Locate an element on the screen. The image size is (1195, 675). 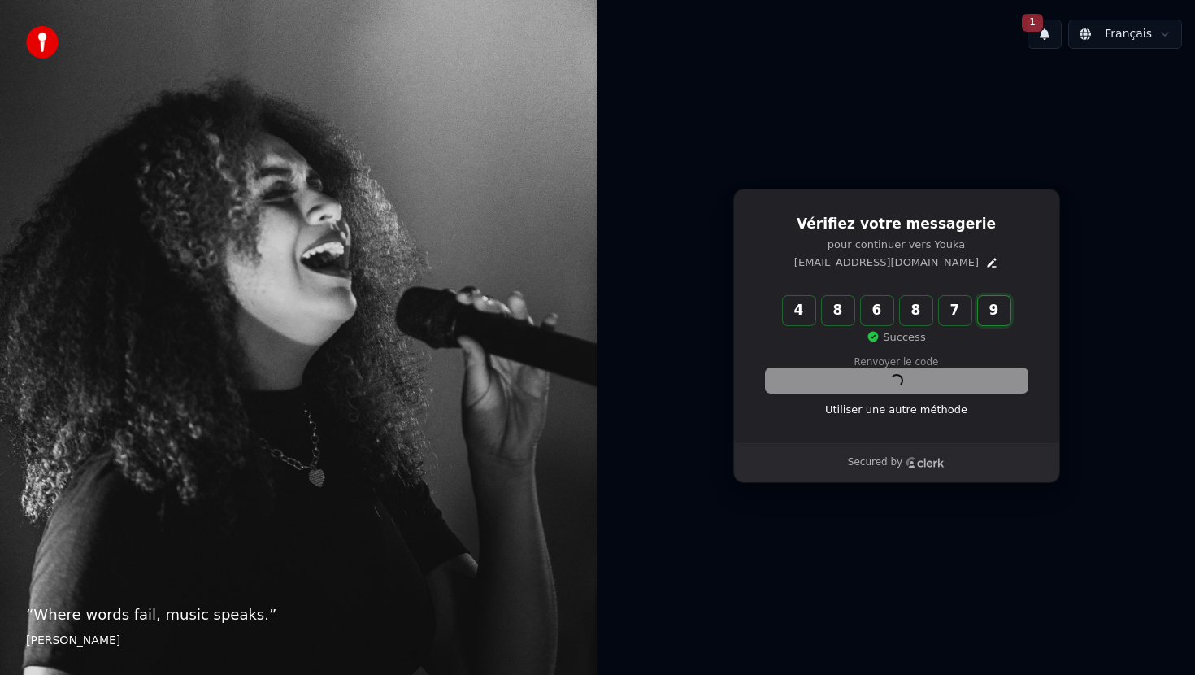
p: “ Where words fail, music speaks. ” is located at coordinates (298, 615).